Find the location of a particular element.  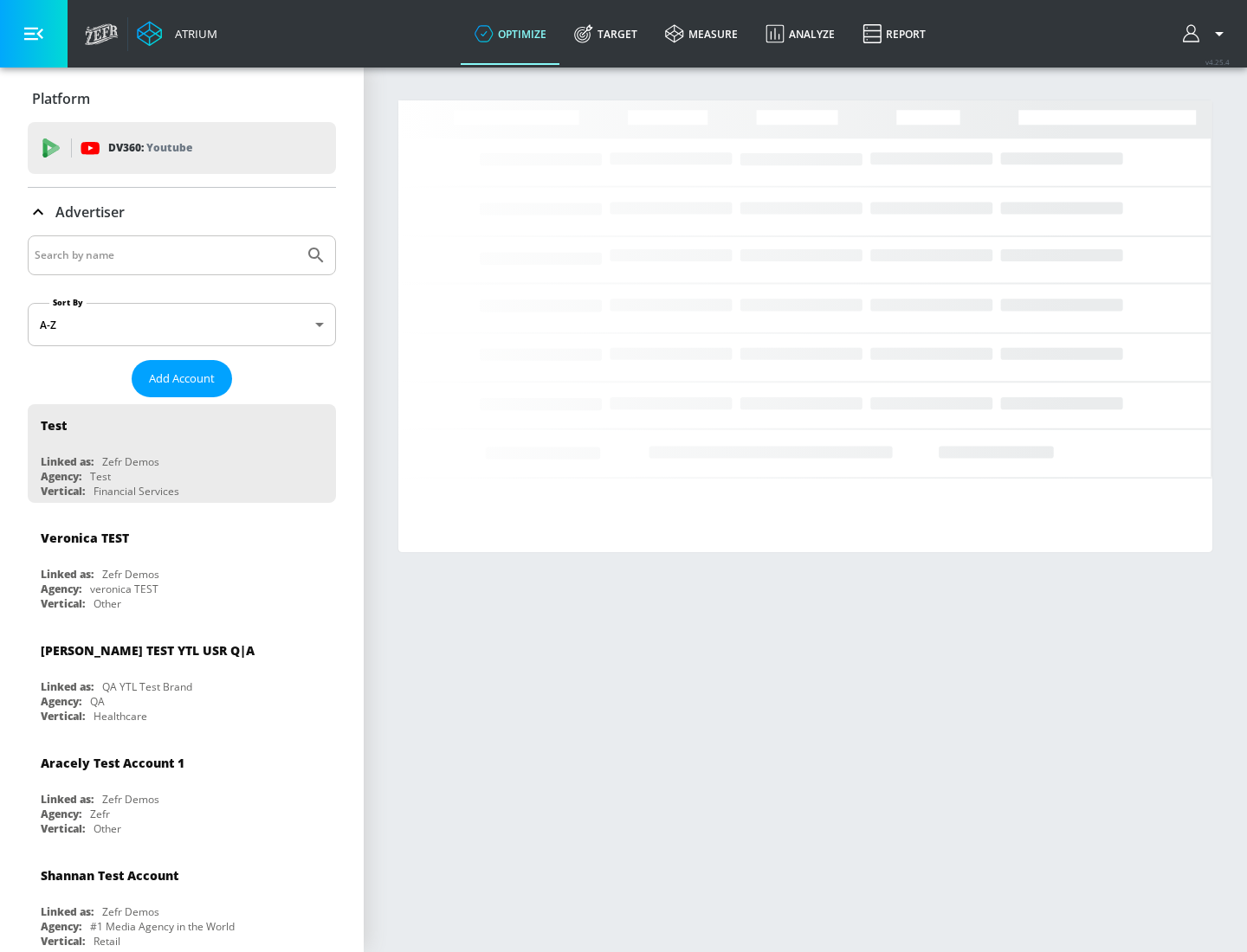

div: Platform is located at coordinates (182, 99).